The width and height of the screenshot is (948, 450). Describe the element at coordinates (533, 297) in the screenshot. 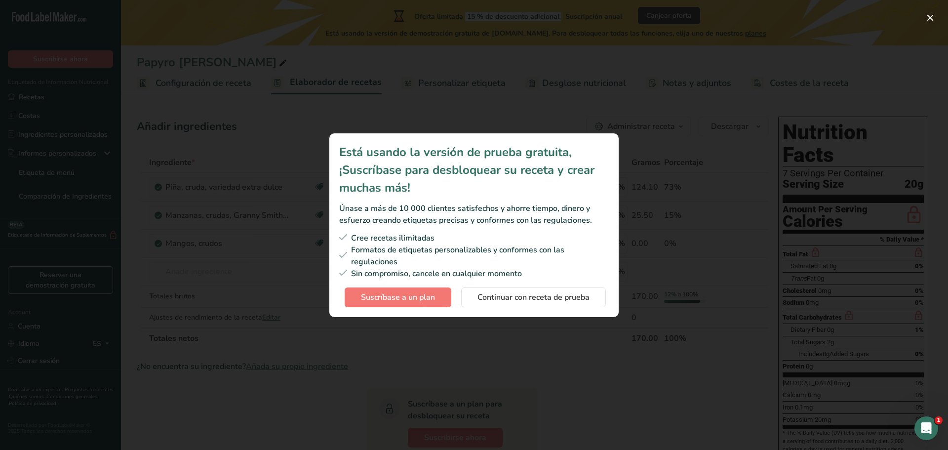

I see `span: Continuar con receta de prueba` at that location.